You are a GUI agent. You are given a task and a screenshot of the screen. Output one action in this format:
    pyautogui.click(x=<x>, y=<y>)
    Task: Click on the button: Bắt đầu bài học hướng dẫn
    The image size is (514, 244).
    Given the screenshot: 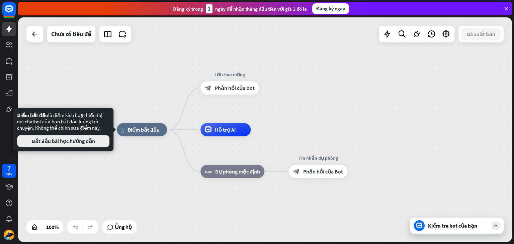 What is the action you would take?
    pyautogui.click(x=63, y=141)
    